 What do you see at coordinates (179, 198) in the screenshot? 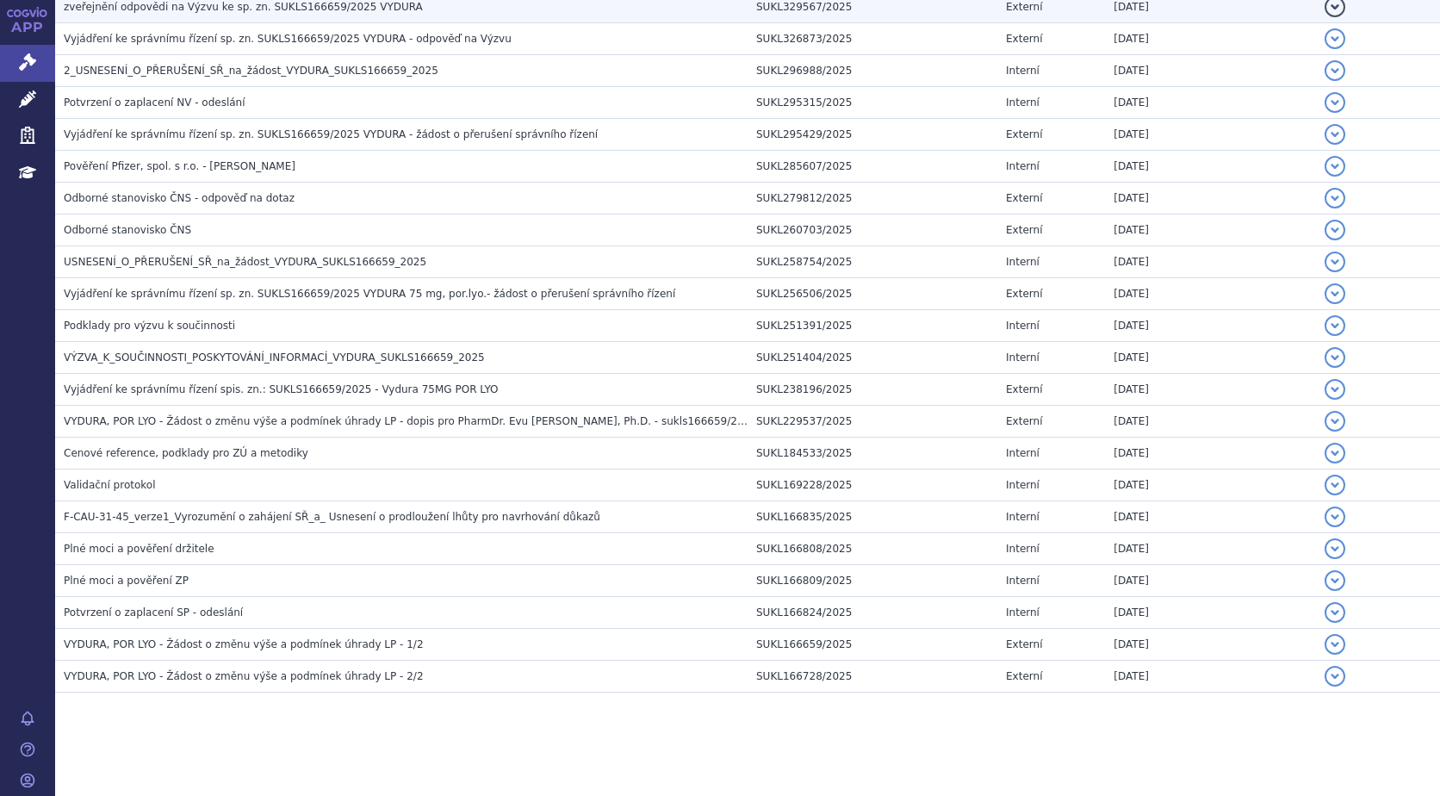
I see `span: Odborné stanovisko ČNS - odpověď na dotaz` at bounding box center [179, 198].